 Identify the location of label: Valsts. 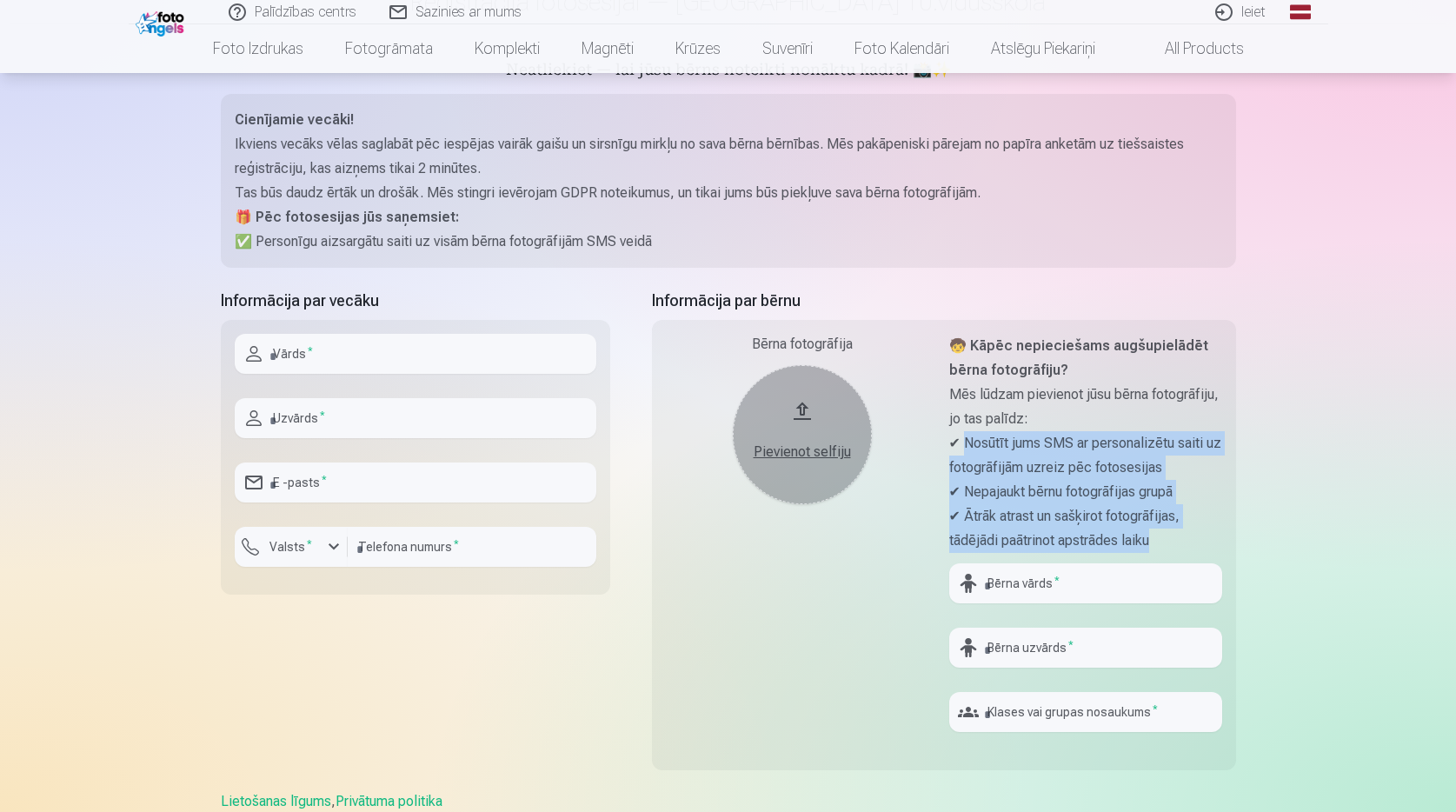
(290, 546).